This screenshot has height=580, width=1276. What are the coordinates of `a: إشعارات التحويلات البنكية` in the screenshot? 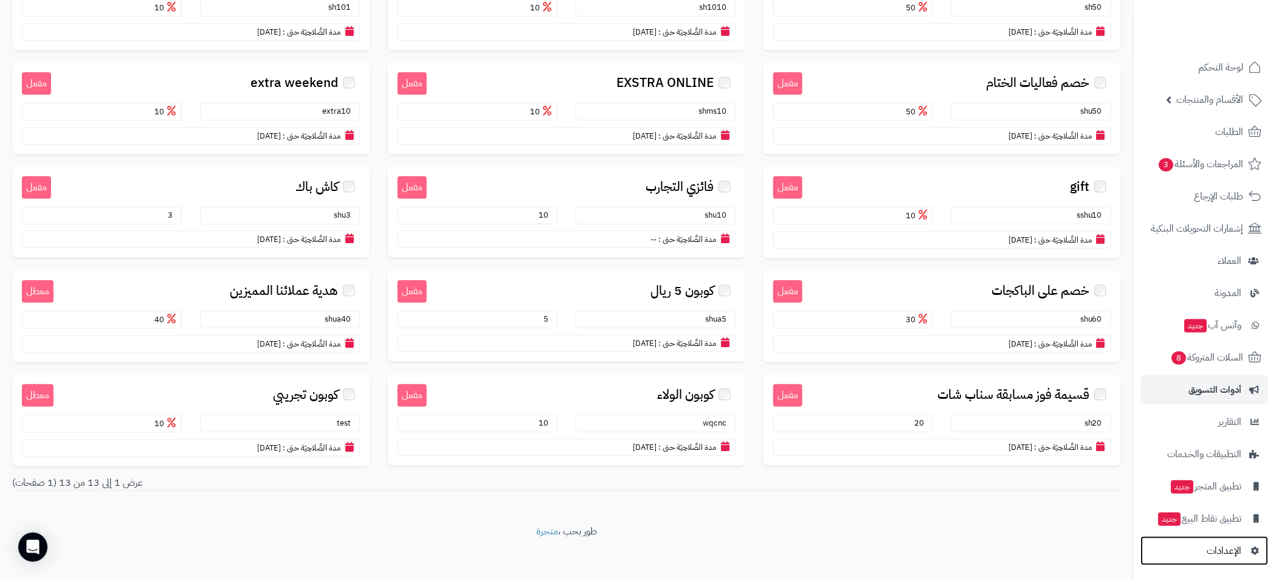 It's located at (1205, 229).